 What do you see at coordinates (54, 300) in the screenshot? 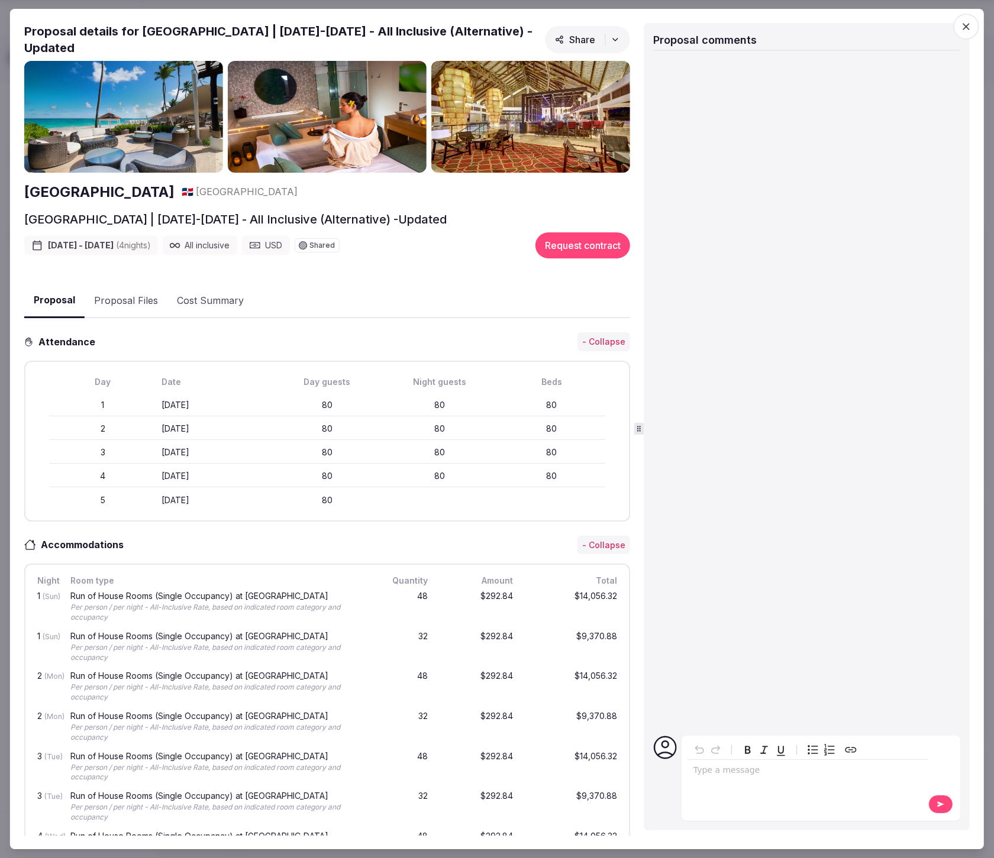
I see `button: Proposal` at bounding box center [54, 300].